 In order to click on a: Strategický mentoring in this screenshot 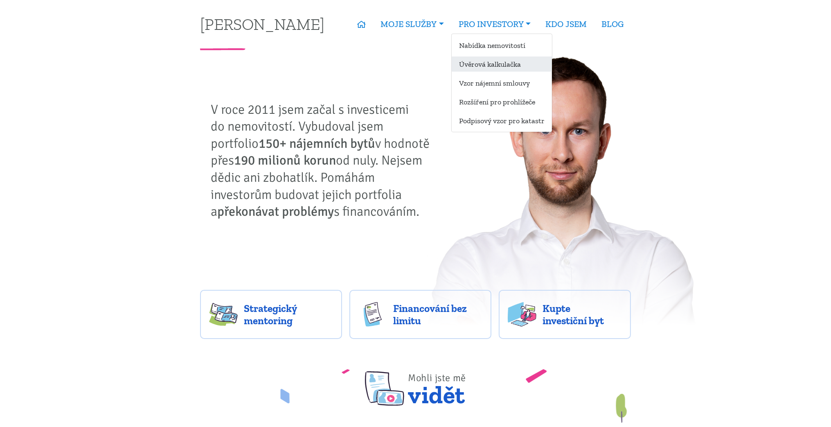, I will do `click(271, 314)`.